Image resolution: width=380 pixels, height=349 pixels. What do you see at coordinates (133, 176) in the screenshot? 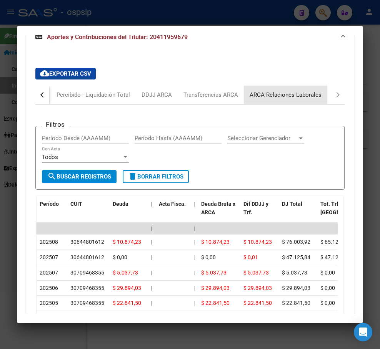
I see `mat-icon: delete` at bounding box center [133, 176].